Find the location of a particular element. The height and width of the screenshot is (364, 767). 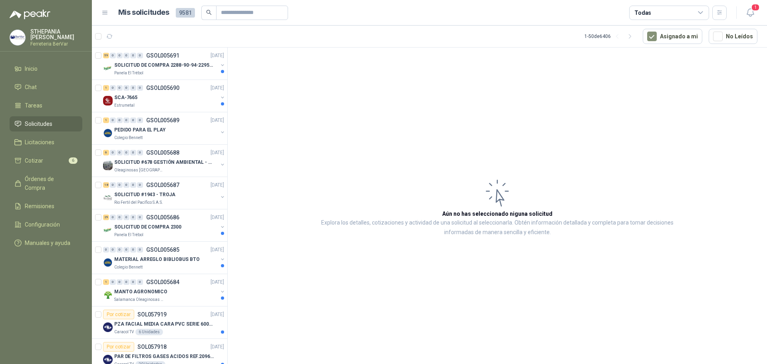

p: Rio Fertil del Pacífico S.A.S. is located at coordinates (139, 202).